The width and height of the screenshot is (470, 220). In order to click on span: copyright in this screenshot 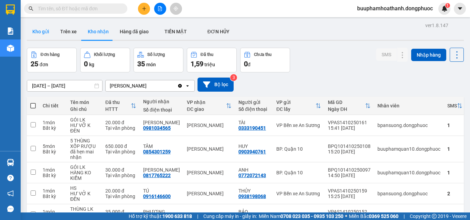, I will do `click(434, 217)`.